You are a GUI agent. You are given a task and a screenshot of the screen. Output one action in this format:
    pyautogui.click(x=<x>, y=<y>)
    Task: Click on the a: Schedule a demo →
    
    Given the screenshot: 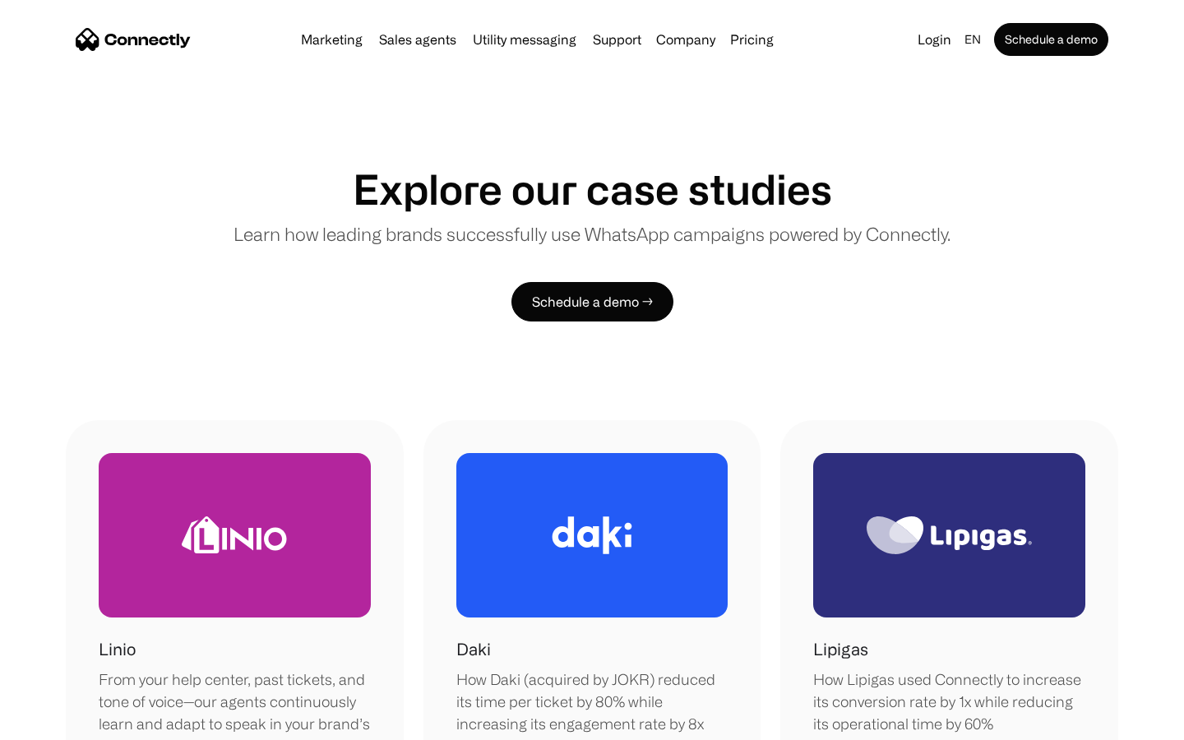 What is the action you would take?
    pyautogui.click(x=592, y=302)
    